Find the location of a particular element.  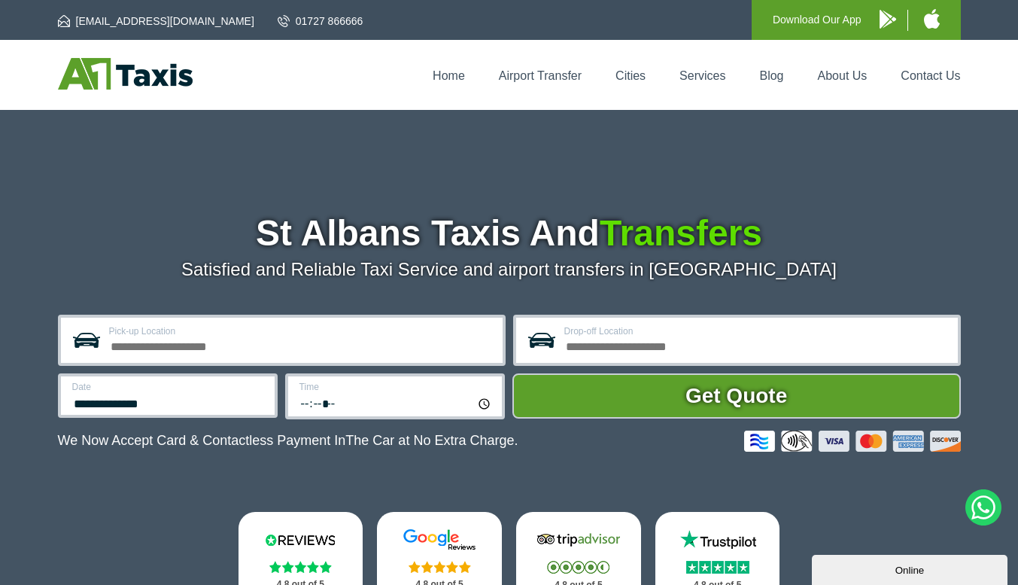

p: Download Our App is located at coordinates (817, 20).